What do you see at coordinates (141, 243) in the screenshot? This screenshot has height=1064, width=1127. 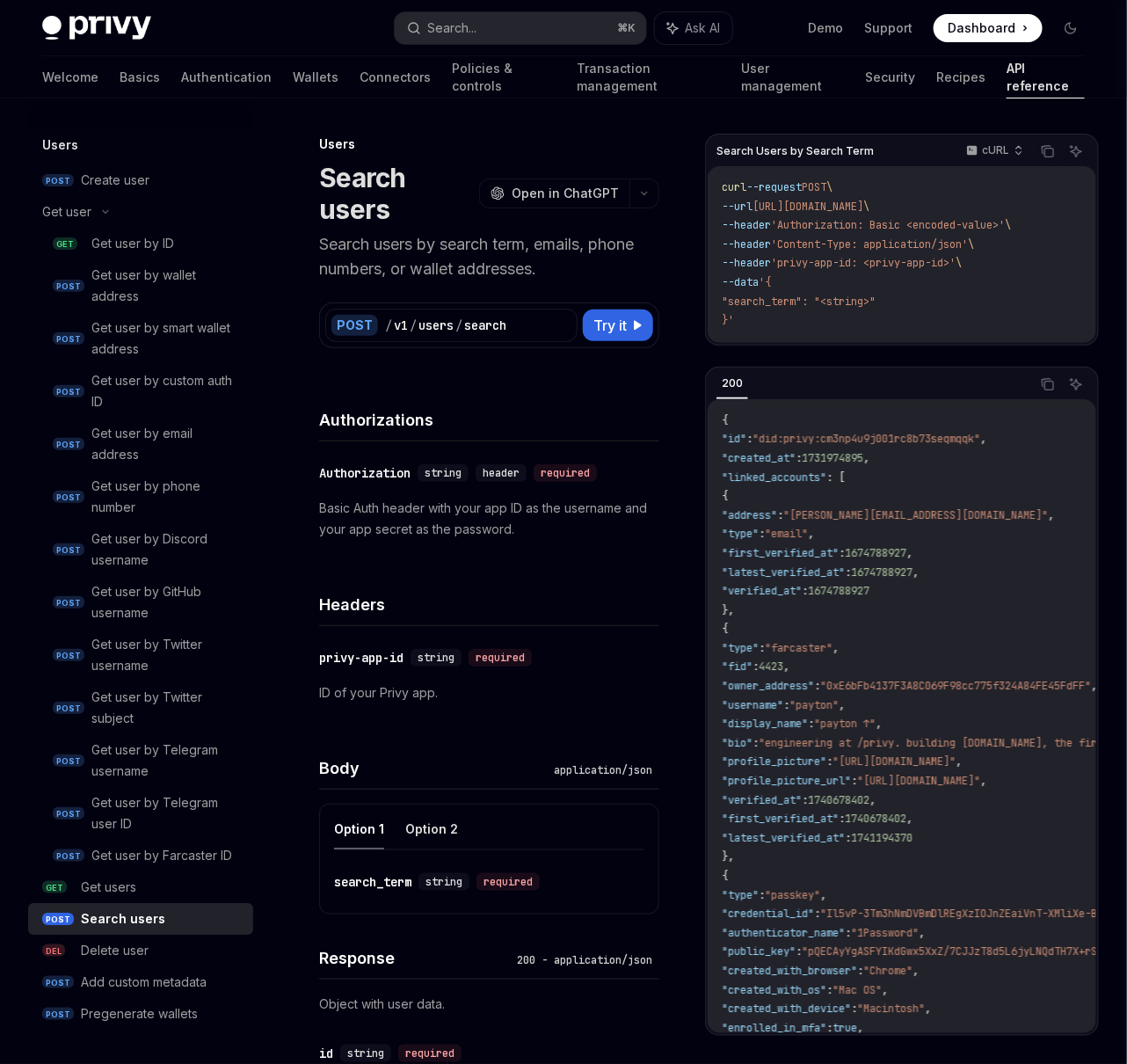 I see `a: GETGet user by ID` at bounding box center [141, 243].